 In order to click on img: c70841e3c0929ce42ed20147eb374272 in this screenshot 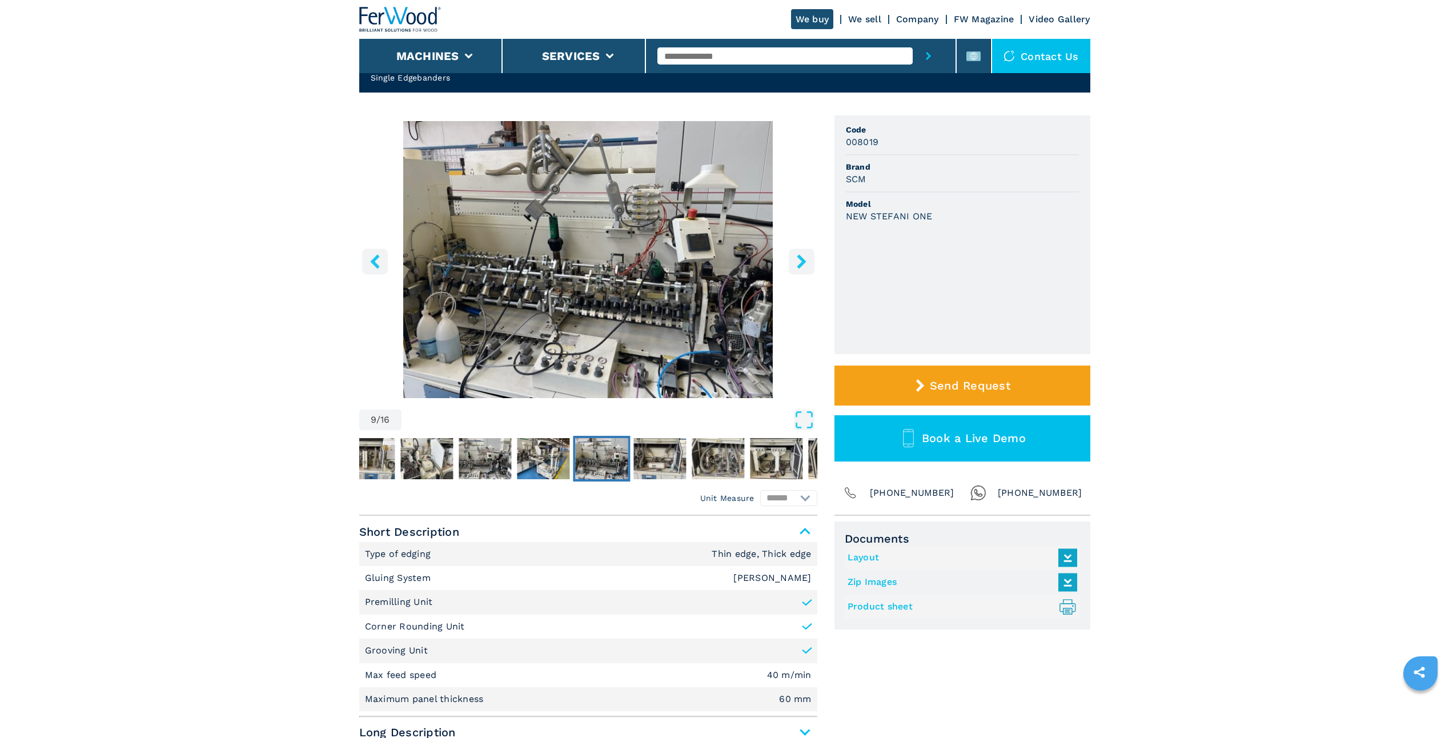, I will do `click(660, 459)`.